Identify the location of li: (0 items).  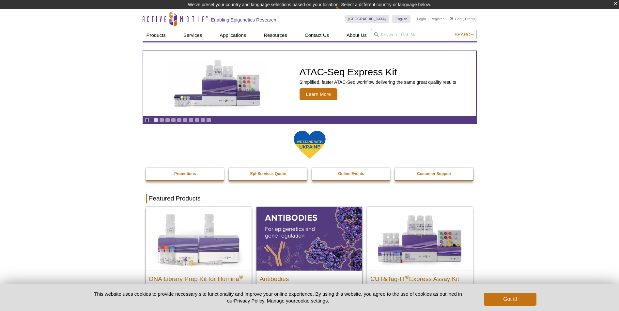
(463, 19).